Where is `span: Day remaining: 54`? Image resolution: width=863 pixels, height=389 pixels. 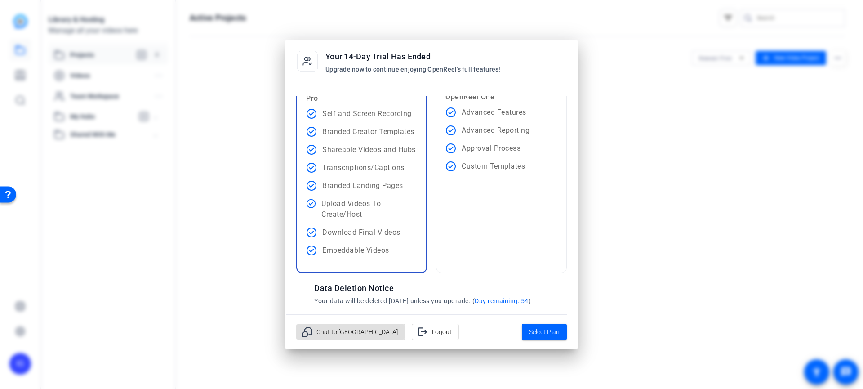
span: Day remaining: 54 is located at coordinates (502, 301).